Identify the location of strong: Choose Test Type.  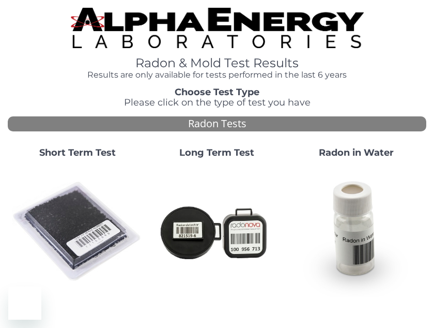
(217, 92).